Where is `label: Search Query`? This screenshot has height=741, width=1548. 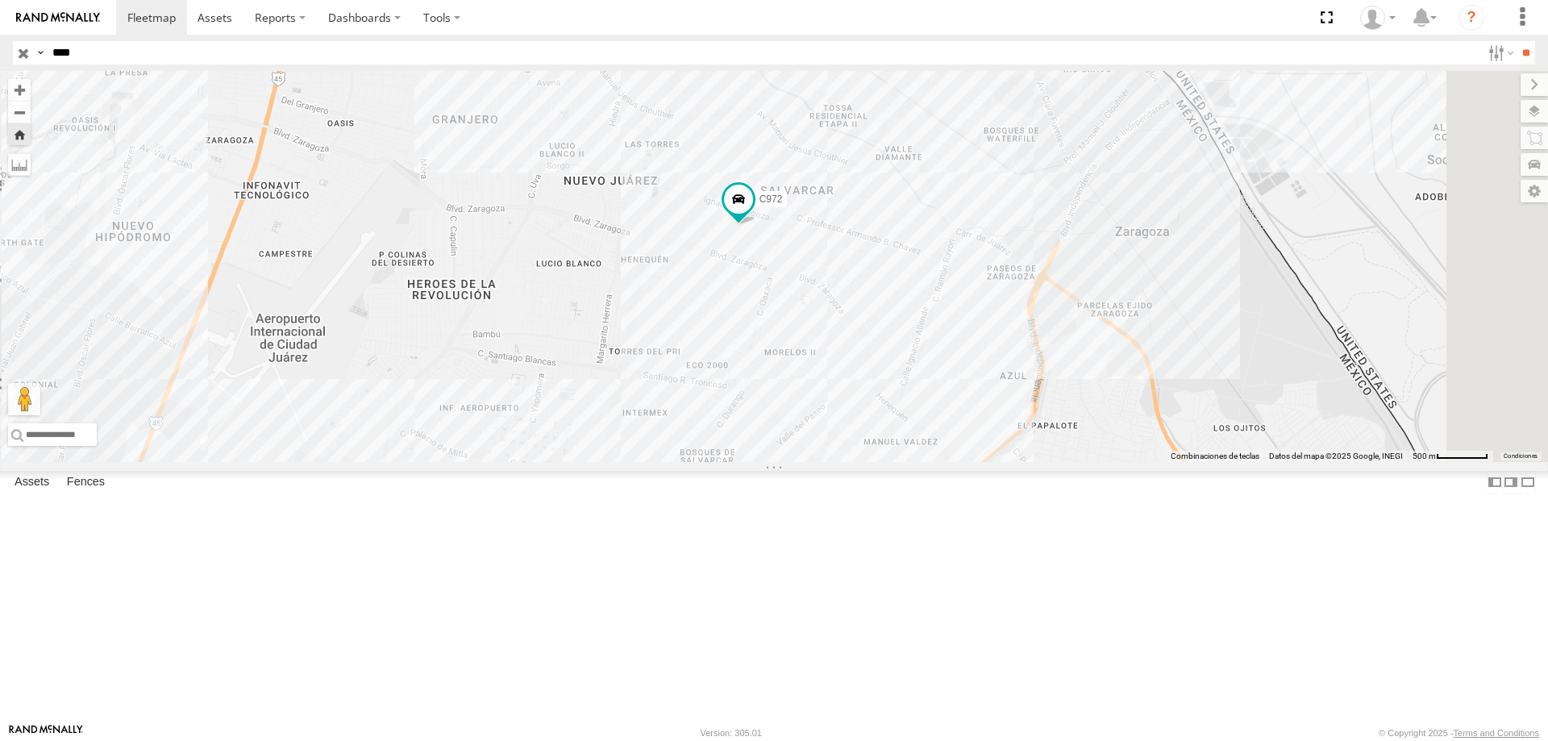 label: Search Query is located at coordinates (40, 52).